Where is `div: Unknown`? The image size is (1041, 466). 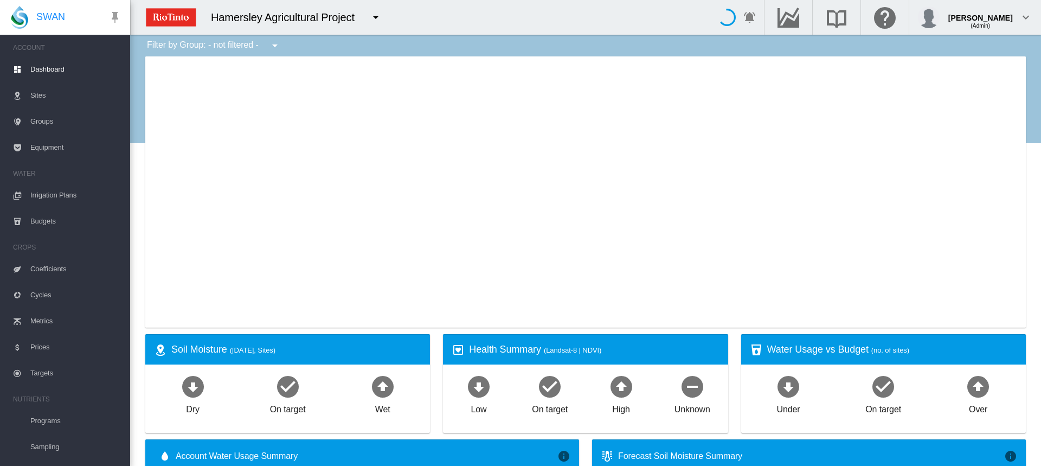
div: Unknown is located at coordinates (692, 407).